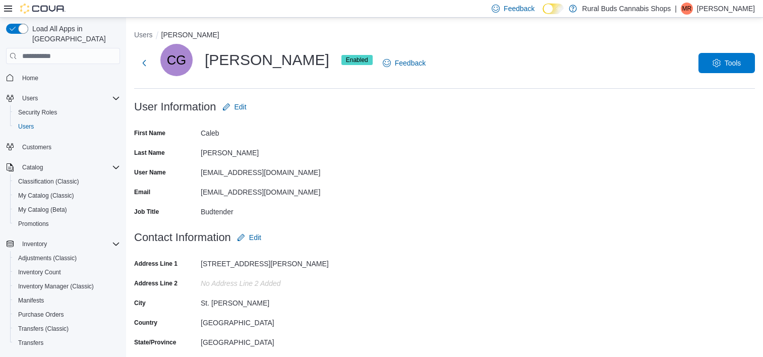 The width and height of the screenshot is (763, 357). I want to click on a: Classification (Classic), so click(48, 181).